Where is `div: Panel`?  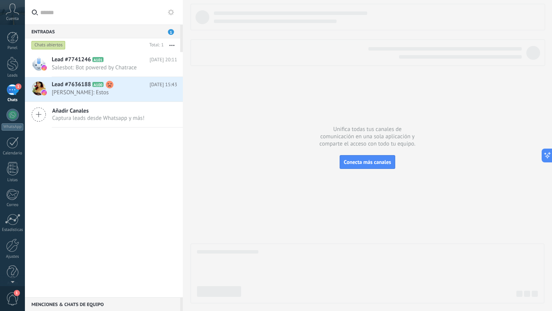
div: Panel is located at coordinates (13, 48).